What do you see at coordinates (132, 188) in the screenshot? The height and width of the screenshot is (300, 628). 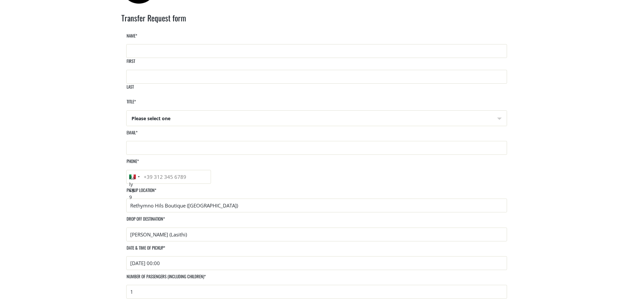 I see `span: Italy +39` at bounding box center [132, 188].